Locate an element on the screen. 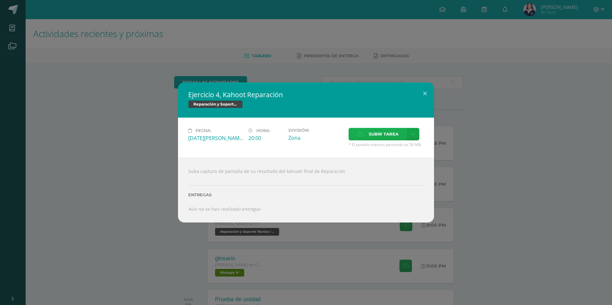 The image size is (612, 305). i: Aún no se han realizado entregas is located at coordinates (224, 209).